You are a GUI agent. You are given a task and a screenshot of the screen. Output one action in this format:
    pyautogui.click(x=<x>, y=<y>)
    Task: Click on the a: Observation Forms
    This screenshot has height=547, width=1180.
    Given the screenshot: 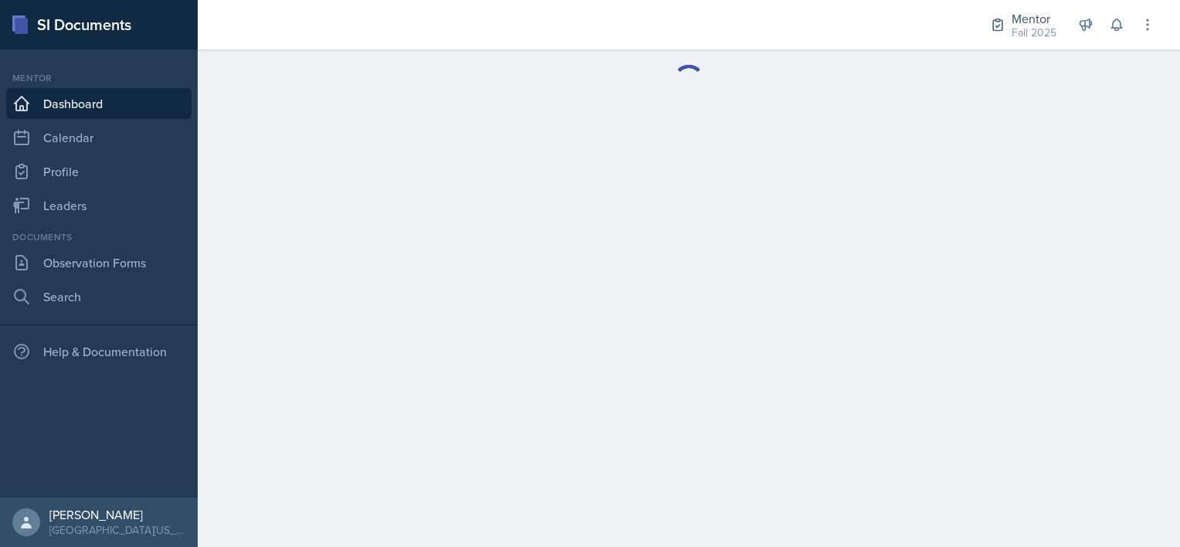 What is the action you would take?
    pyautogui.click(x=99, y=263)
    